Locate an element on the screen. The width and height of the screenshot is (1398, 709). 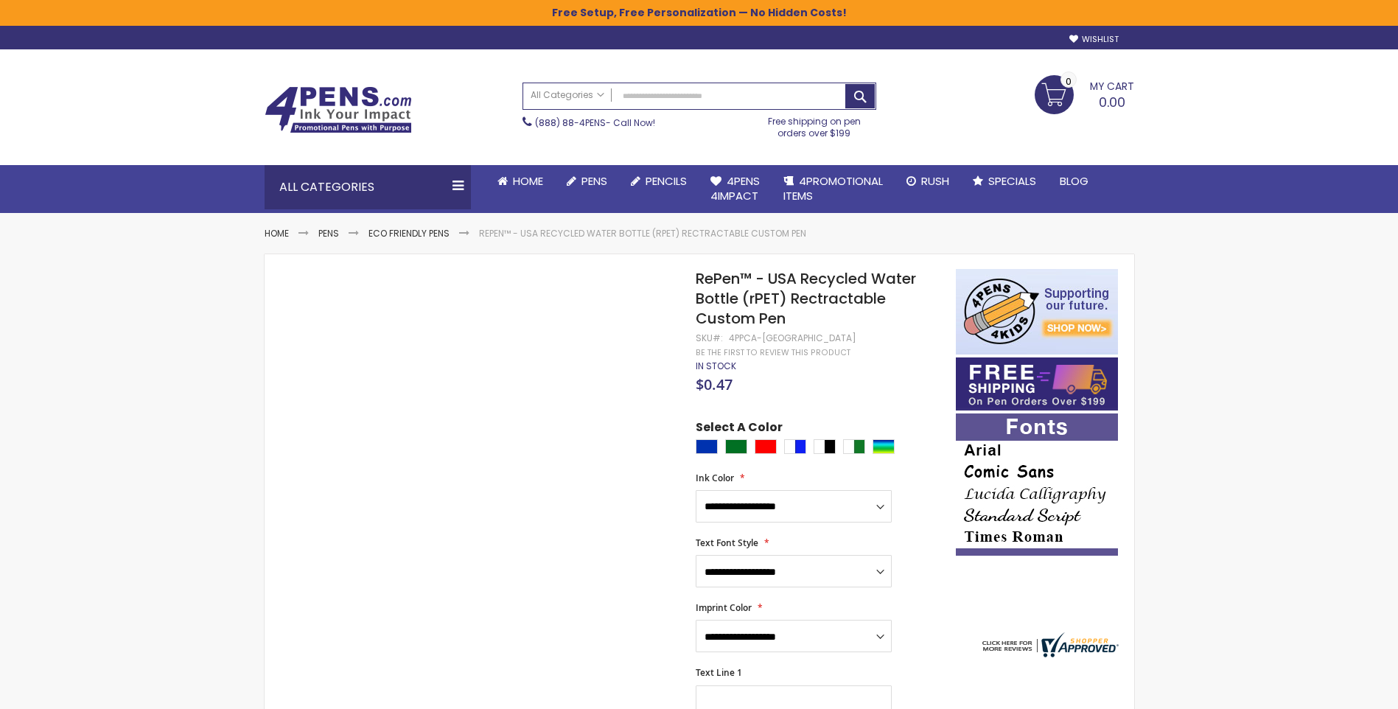
div: Assorted is located at coordinates (884, 447).